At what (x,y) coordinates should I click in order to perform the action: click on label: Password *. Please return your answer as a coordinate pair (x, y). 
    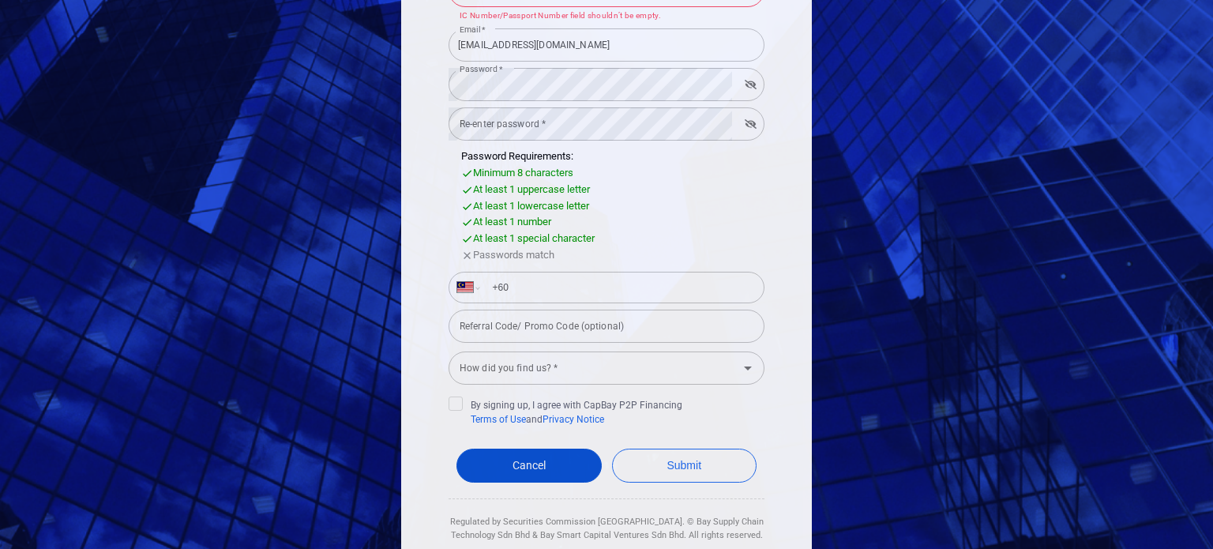
    Looking at the image, I should click on (481, 69).